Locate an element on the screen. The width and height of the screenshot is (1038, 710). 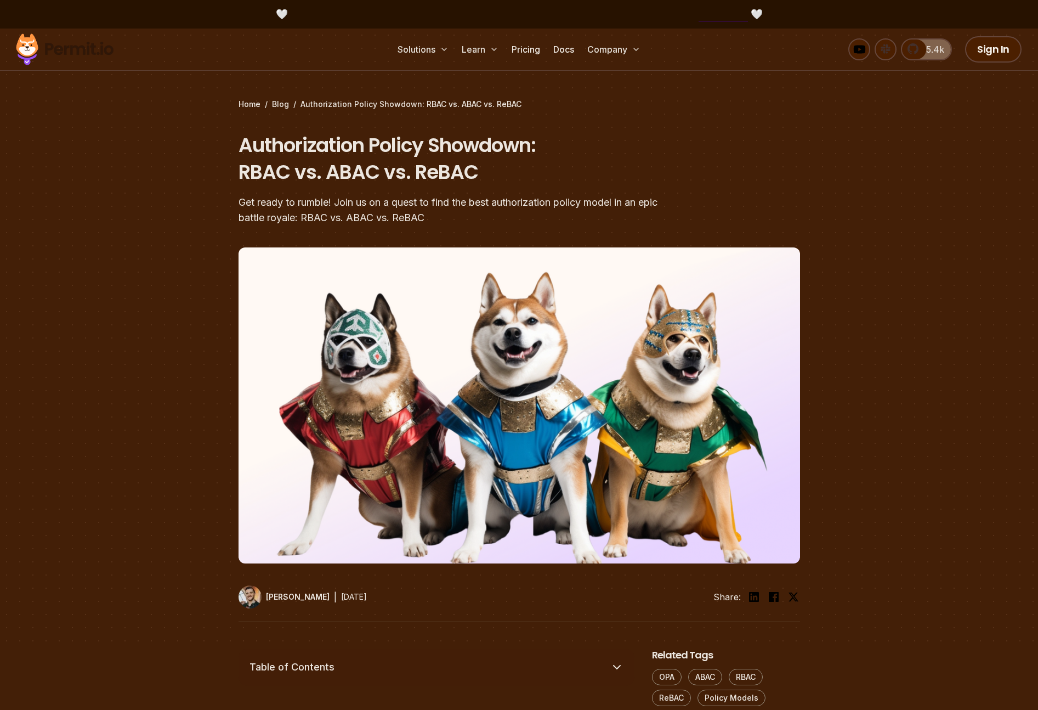
h1: Authorization Policy Showdown: RBAC vs. ABAC vs. ReBAC is located at coordinates (449, 158).